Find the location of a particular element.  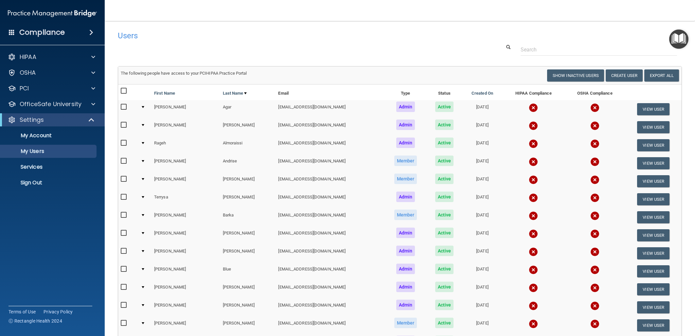

td: Rageh is located at coordinates (186, 145).